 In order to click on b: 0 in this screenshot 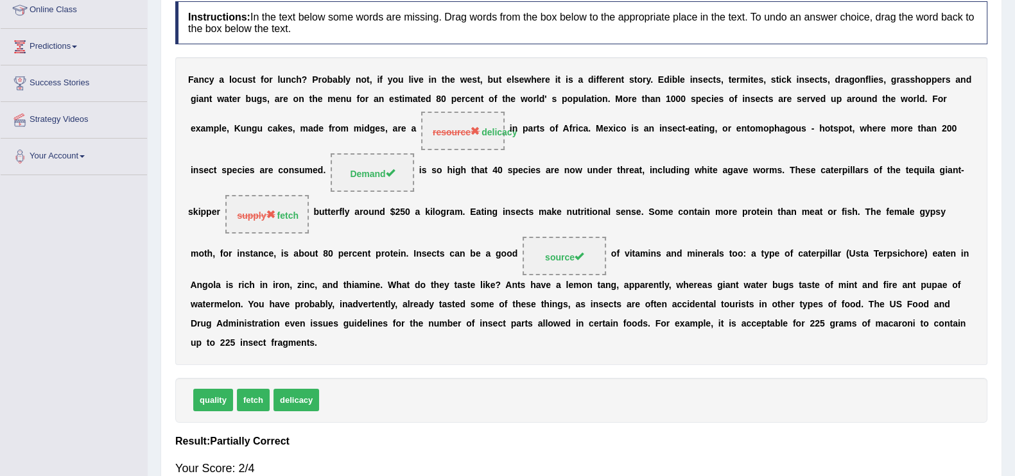, I will do `click(674, 99)`.